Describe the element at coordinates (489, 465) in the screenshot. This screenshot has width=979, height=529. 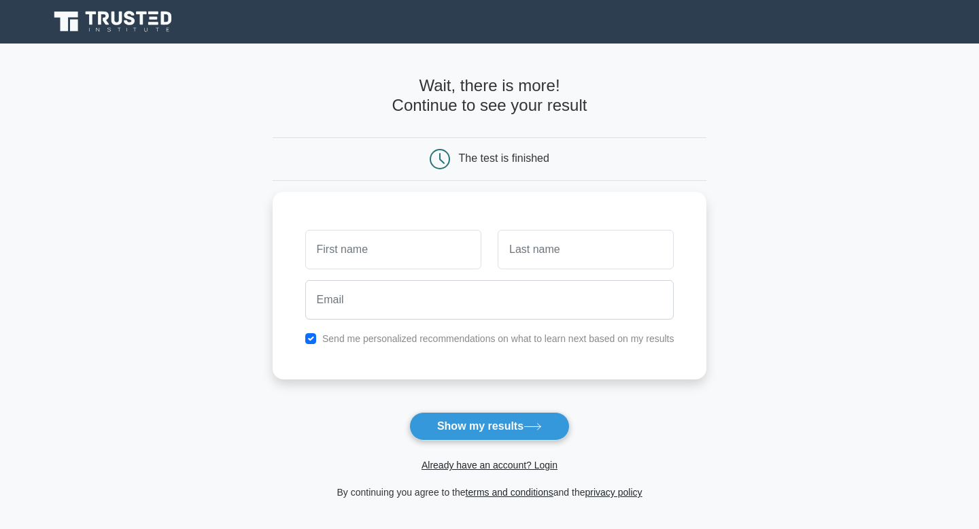
I see `a: Already have an account? Login` at that location.